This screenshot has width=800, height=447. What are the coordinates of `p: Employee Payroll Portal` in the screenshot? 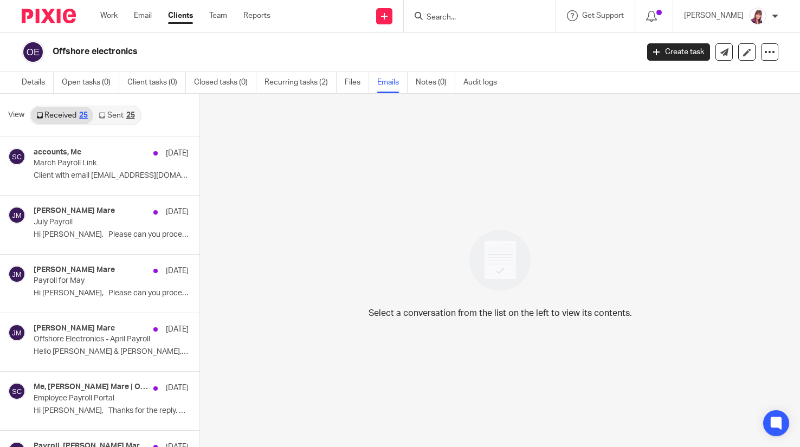 It's located at (95, 398).